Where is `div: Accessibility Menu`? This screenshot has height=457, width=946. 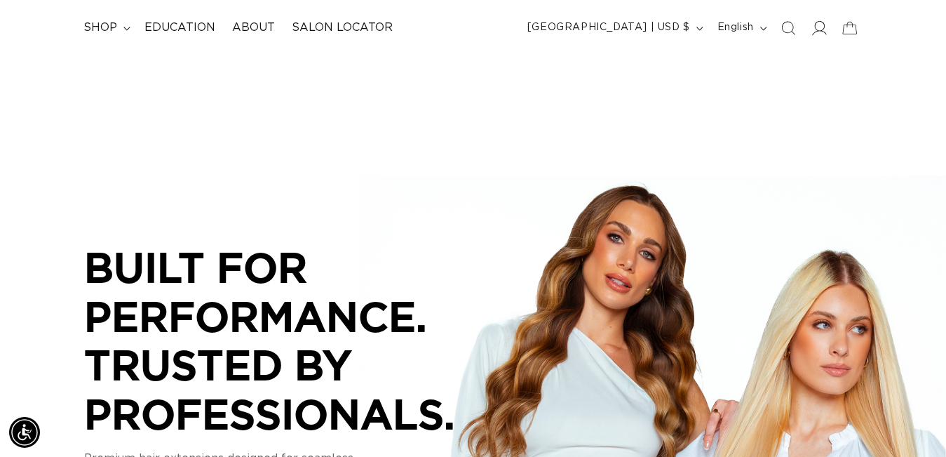 div: Accessibility Menu is located at coordinates (25, 432).